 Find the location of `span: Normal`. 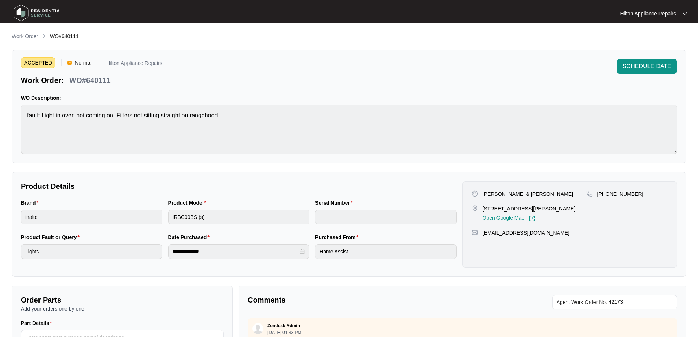

span: Normal is located at coordinates (83, 63).